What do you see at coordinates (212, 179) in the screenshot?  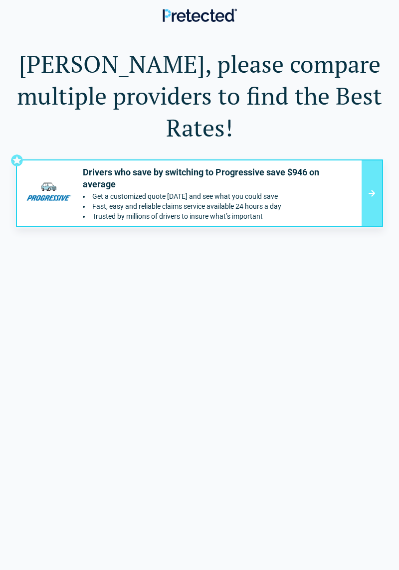 I see `p: Drivers who save by switching to Progressive save $946 on average` at bounding box center [212, 179].